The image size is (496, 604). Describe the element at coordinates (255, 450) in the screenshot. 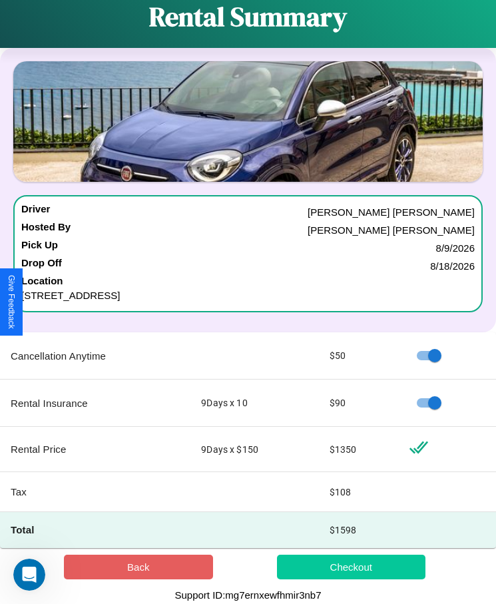

I see `td: 9 Days x $ 150` at that location.